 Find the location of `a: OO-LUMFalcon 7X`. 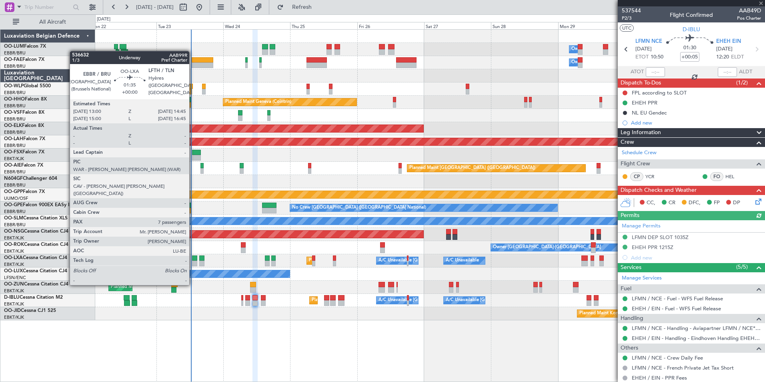

a: OO-LUMFalcon 7X is located at coordinates (25, 46).